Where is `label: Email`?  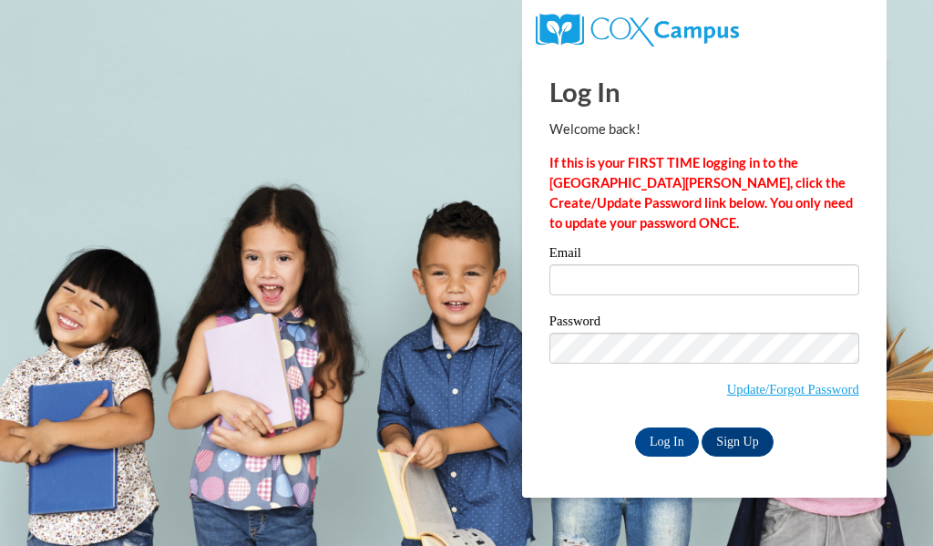 label: Email is located at coordinates (705, 255).